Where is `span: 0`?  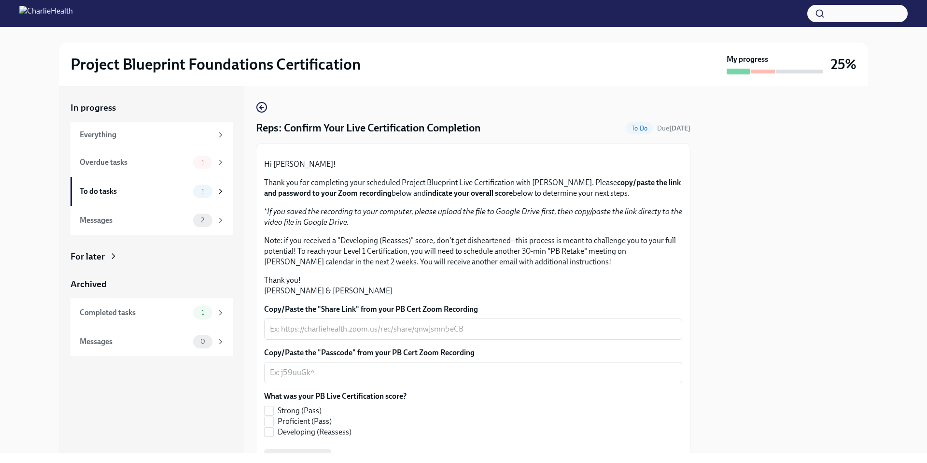
span: 0 is located at coordinates (203, 341).